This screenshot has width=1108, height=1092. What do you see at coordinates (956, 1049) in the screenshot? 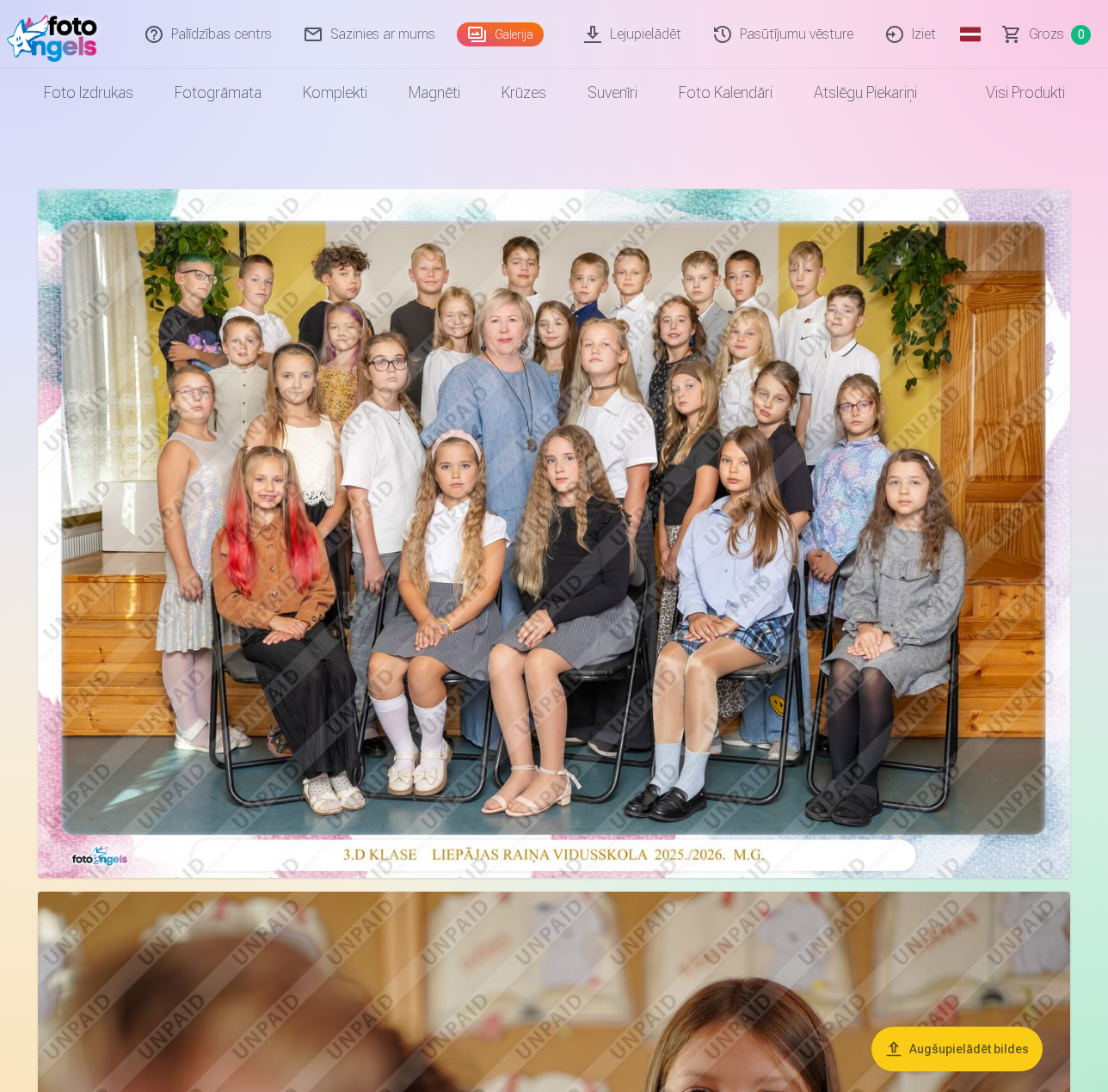
I see `button: Augšupielādēt bildes` at bounding box center [956, 1049].